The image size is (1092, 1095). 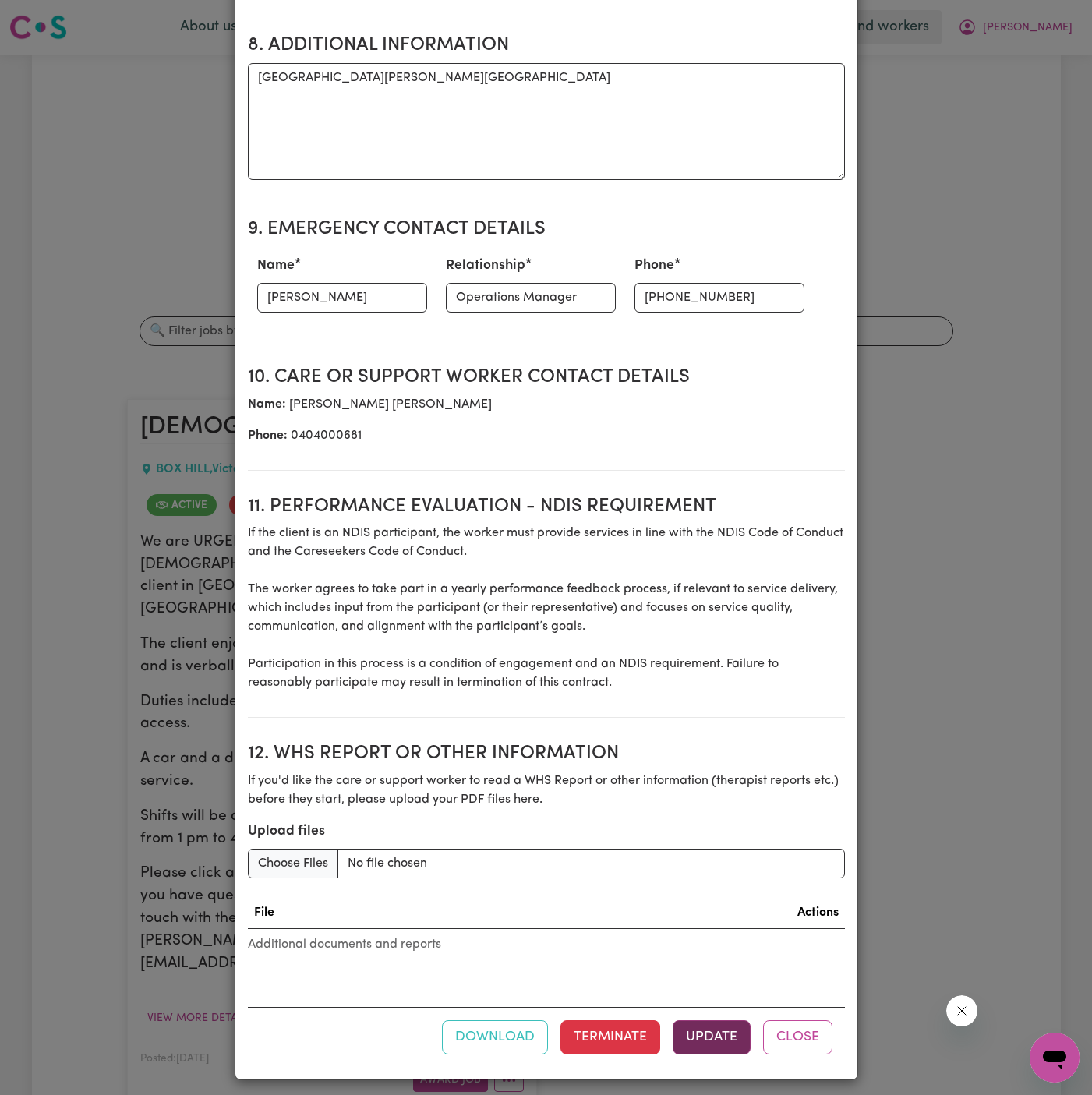 I want to click on h2: 10. Care or support worker contact details, so click(x=546, y=377).